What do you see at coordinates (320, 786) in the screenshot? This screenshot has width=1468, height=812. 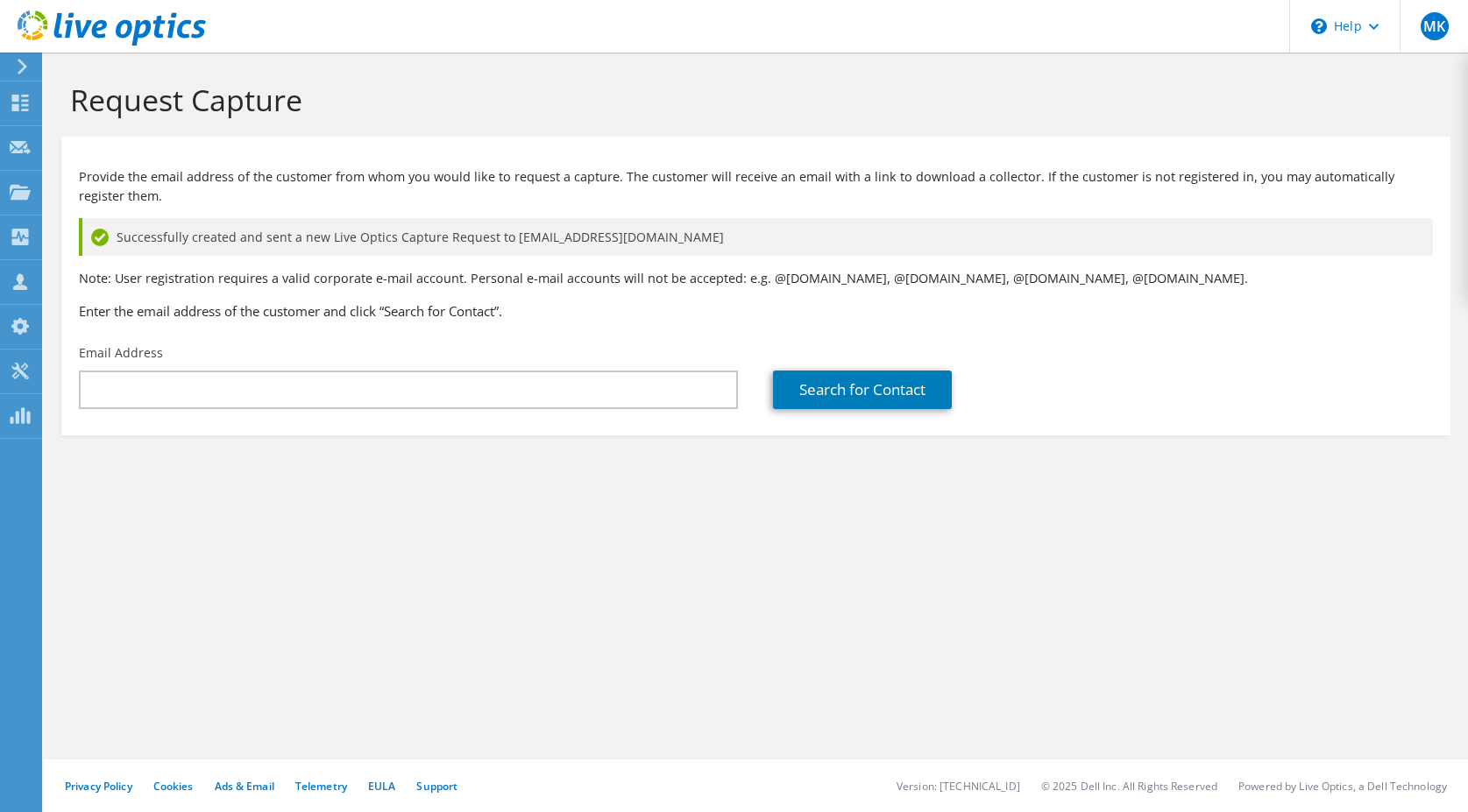 I see `a: Telemetry` at bounding box center [320, 786].